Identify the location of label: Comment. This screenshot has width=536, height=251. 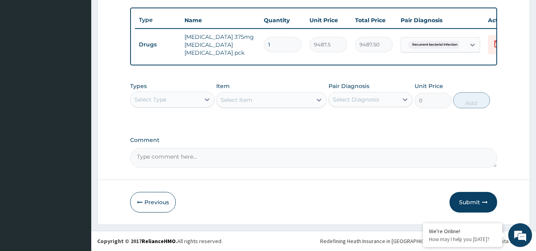
(314, 140).